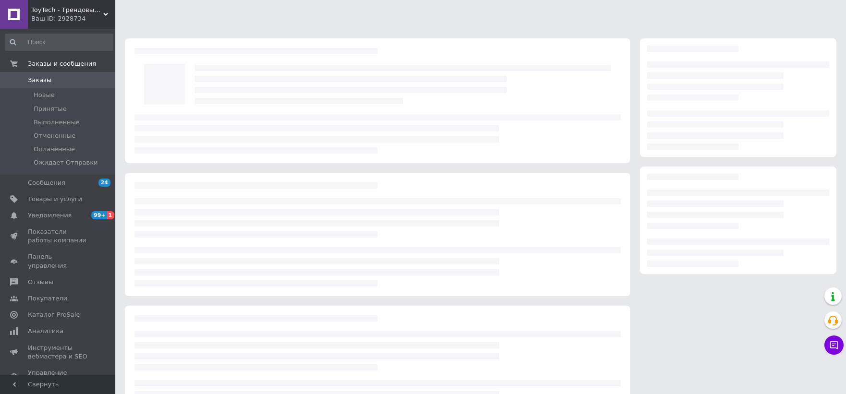  Describe the element at coordinates (46, 332) in the screenshot. I see `span: Аналитика` at that location.